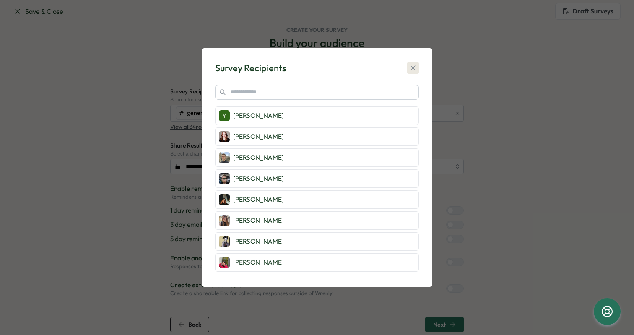 Image resolution: width=634 pixels, height=335 pixels. Describe the element at coordinates (224, 200) in the screenshot. I see `img: Ira Riaboshtan` at that location.